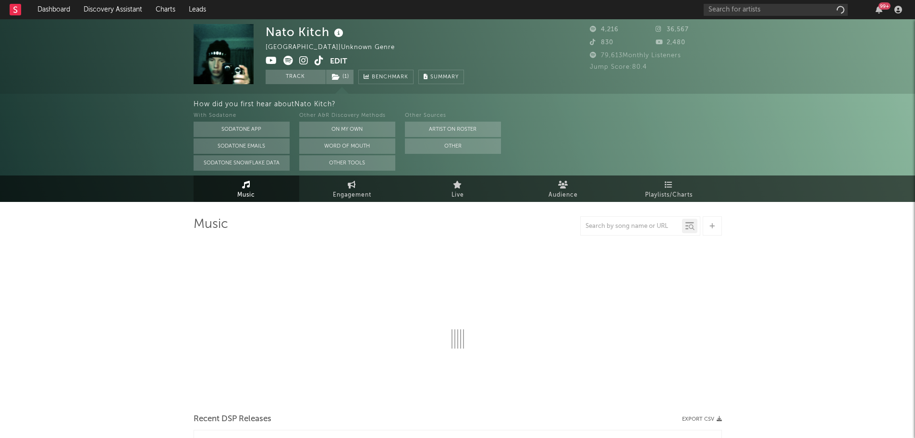  Describe the element at coordinates (296, 77) in the screenshot. I see `button: Track` at that location.